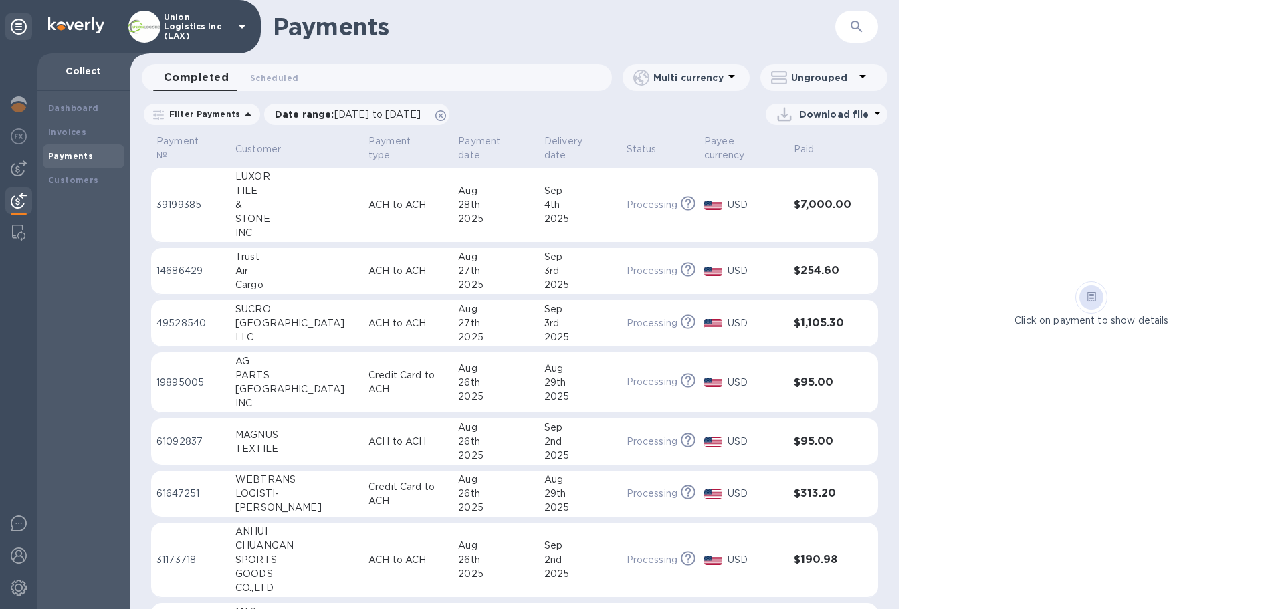 The image size is (1284, 609). Describe the element at coordinates (19, 136) in the screenshot. I see `img: Foreign exchange` at that location.